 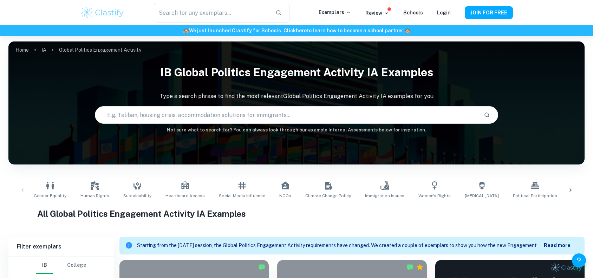 What do you see at coordinates (377, 13) in the screenshot?
I see `p: Review` at bounding box center [377, 13].